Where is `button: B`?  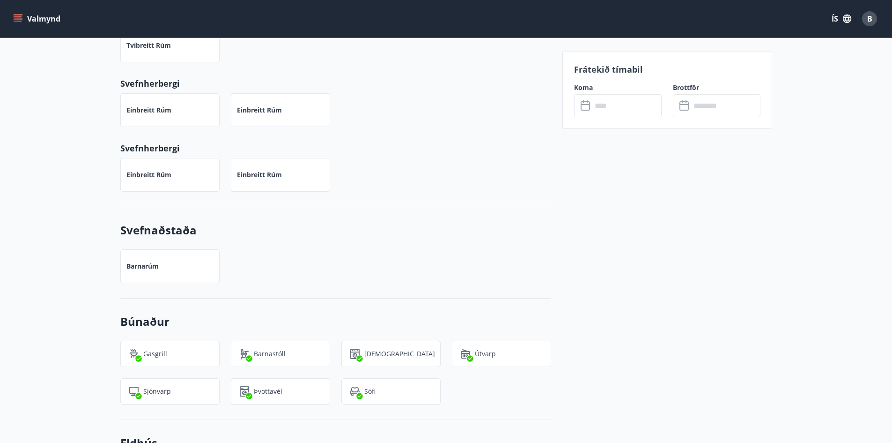 button: B is located at coordinates (870, 19).